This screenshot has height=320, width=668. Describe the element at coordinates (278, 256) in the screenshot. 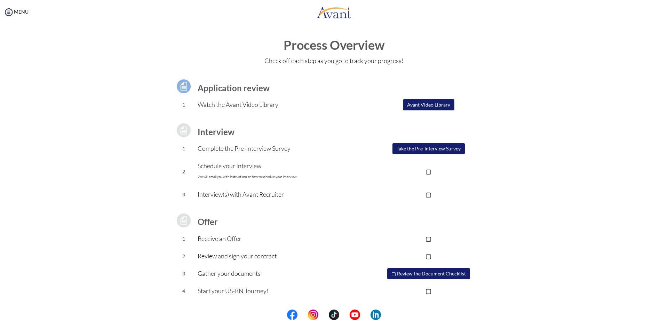

I see `p: Review and sign your contract` at that location.